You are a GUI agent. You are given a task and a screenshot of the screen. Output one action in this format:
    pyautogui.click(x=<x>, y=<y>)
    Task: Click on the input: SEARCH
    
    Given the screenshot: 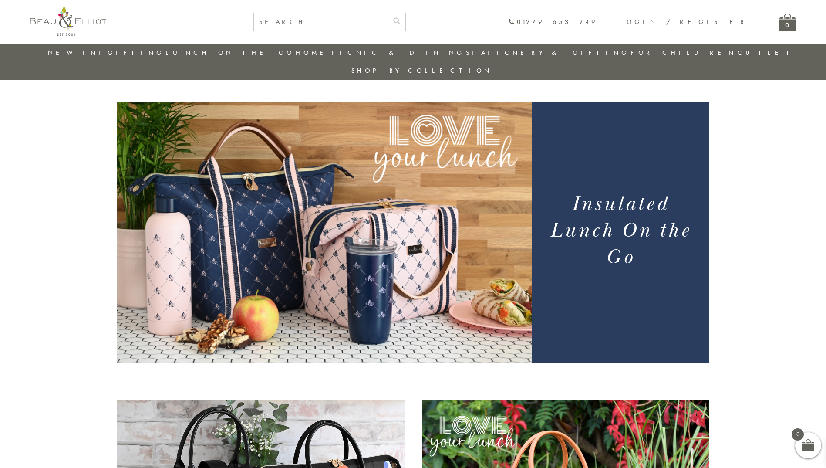 What is the action you would take?
    pyautogui.click(x=321, y=22)
    